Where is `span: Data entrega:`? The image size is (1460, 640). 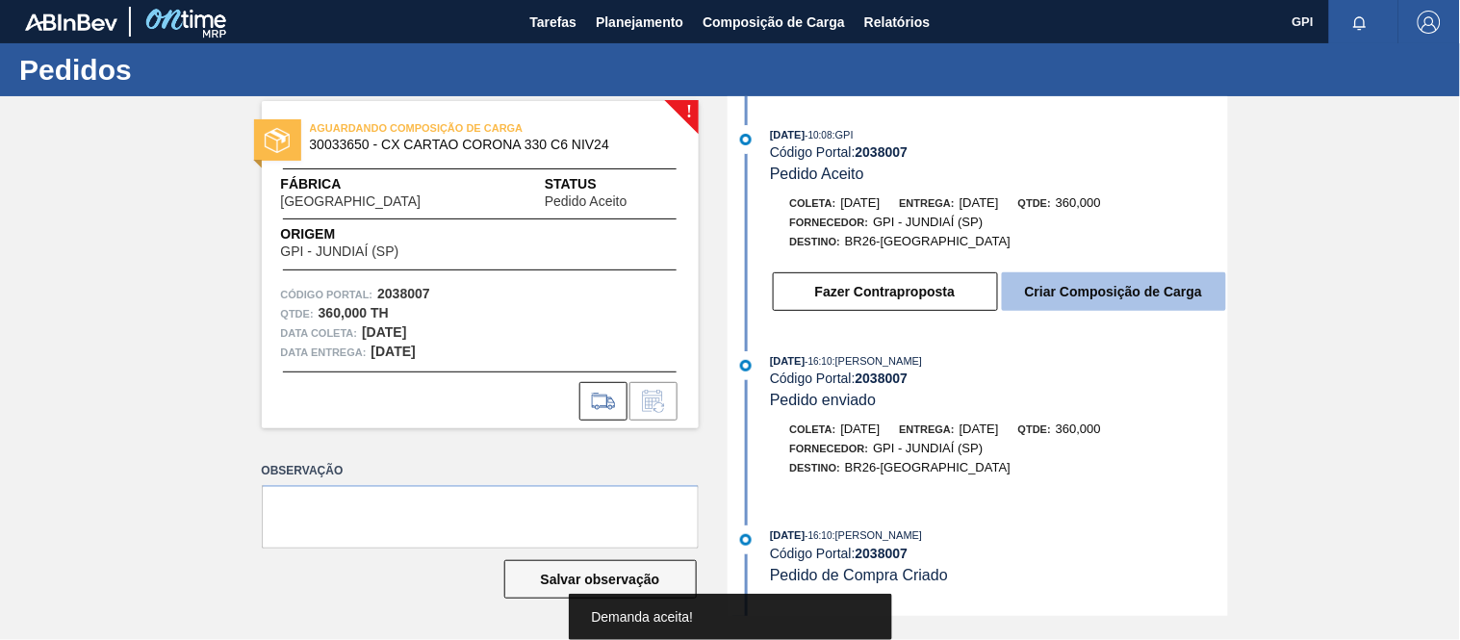
span: Data entrega: is located at coordinates (323, 352).